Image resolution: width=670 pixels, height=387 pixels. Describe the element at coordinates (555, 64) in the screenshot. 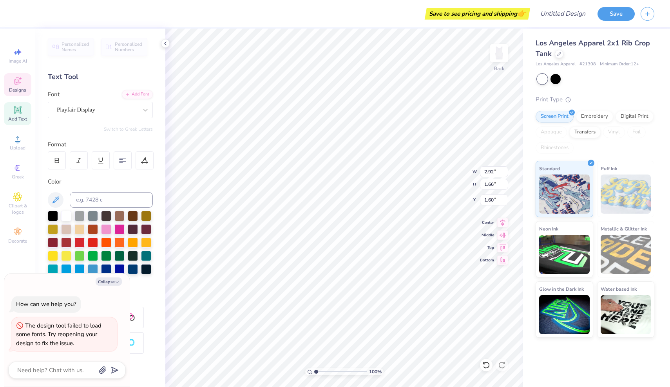

I see `span: Los Angeles Apparel` at that location.